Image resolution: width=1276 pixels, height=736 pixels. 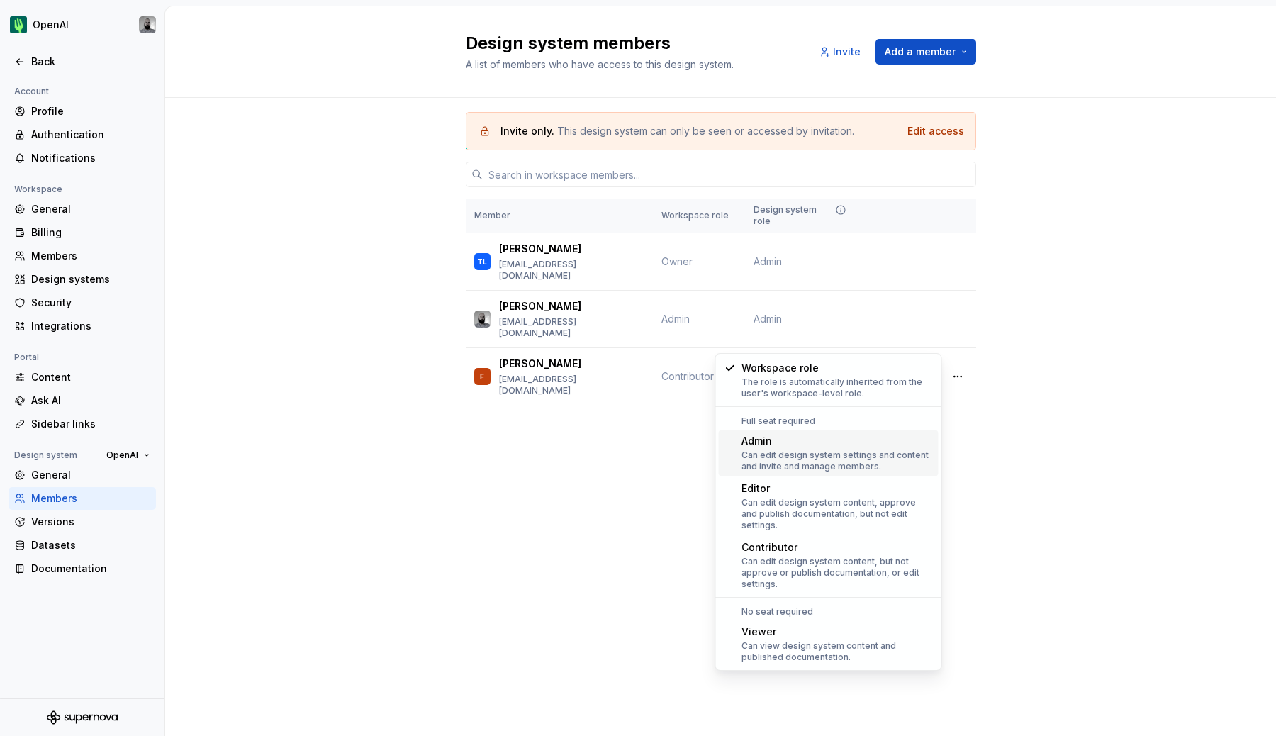 I want to click on a: Security, so click(x=82, y=303).